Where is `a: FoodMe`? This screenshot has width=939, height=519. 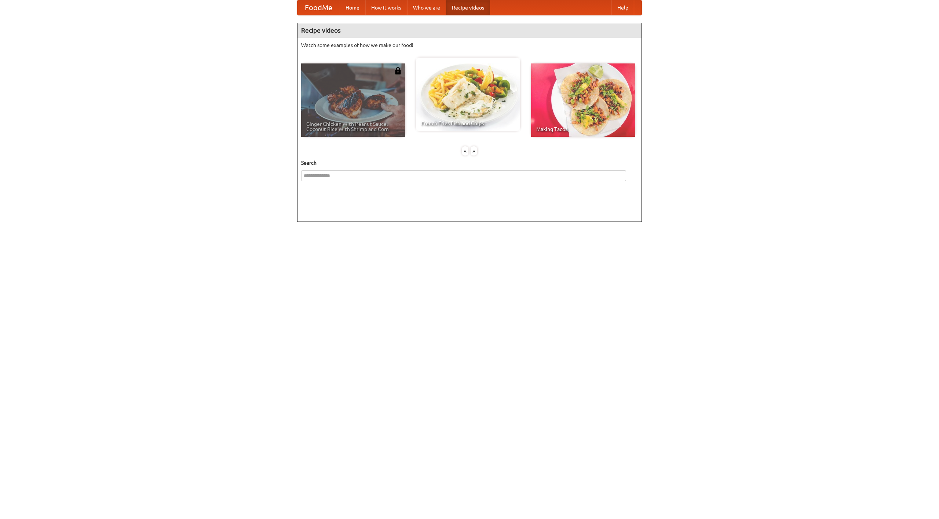
a: FoodMe is located at coordinates (319, 8).